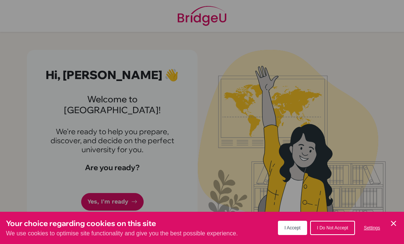  I want to click on h3: Your choice regarding cookies on this site, so click(122, 223).